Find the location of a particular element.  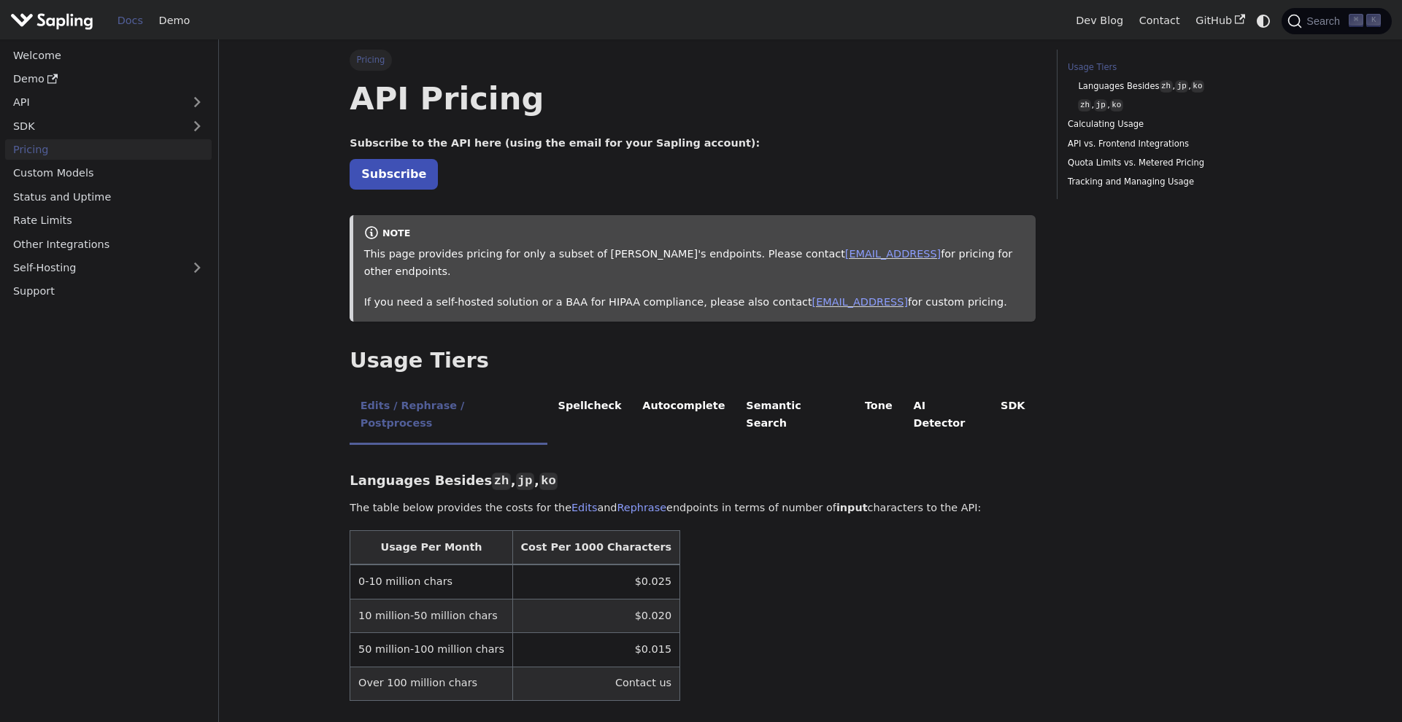

a: Edits is located at coordinates (584, 508).